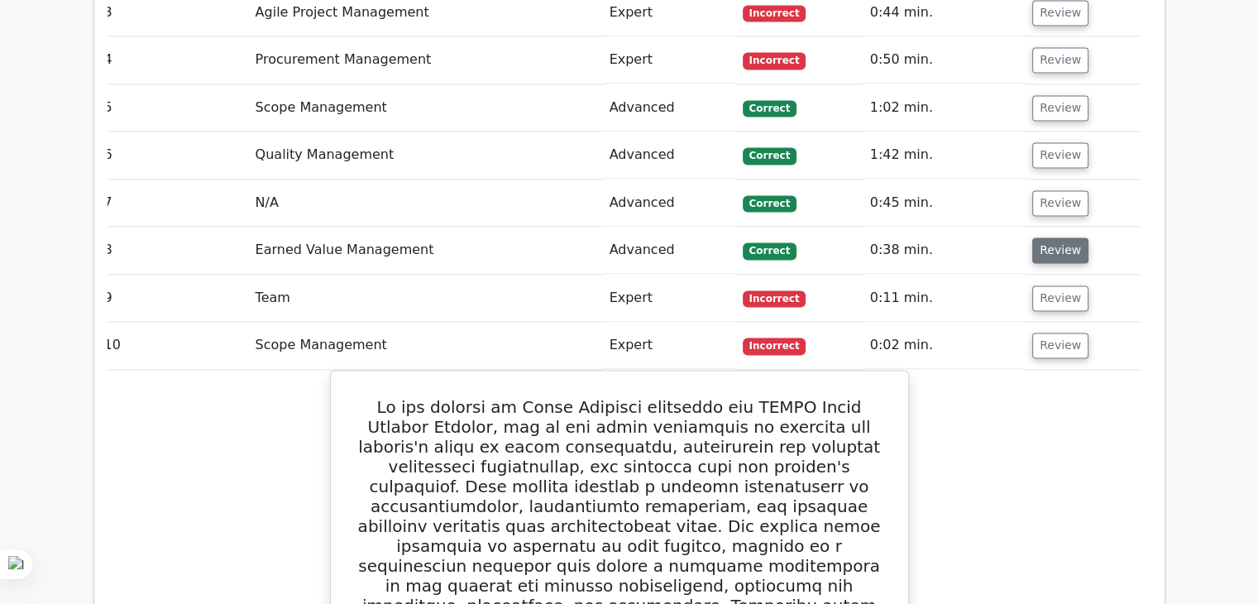  Describe the element at coordinates (426, 203) in the screenshot. I see `td: N/A` at that location.